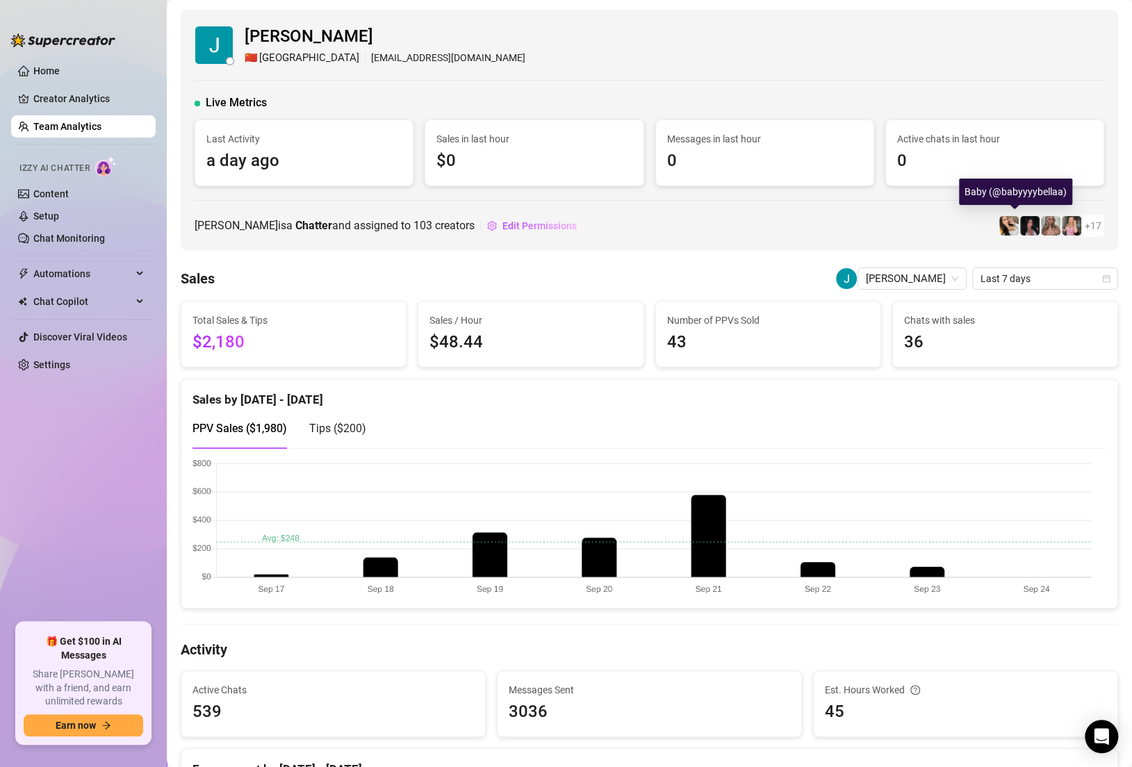  What do you see at coordinates (47, 71) in the screenshot?
I see `a: Home` at bounding box center [47, 71].